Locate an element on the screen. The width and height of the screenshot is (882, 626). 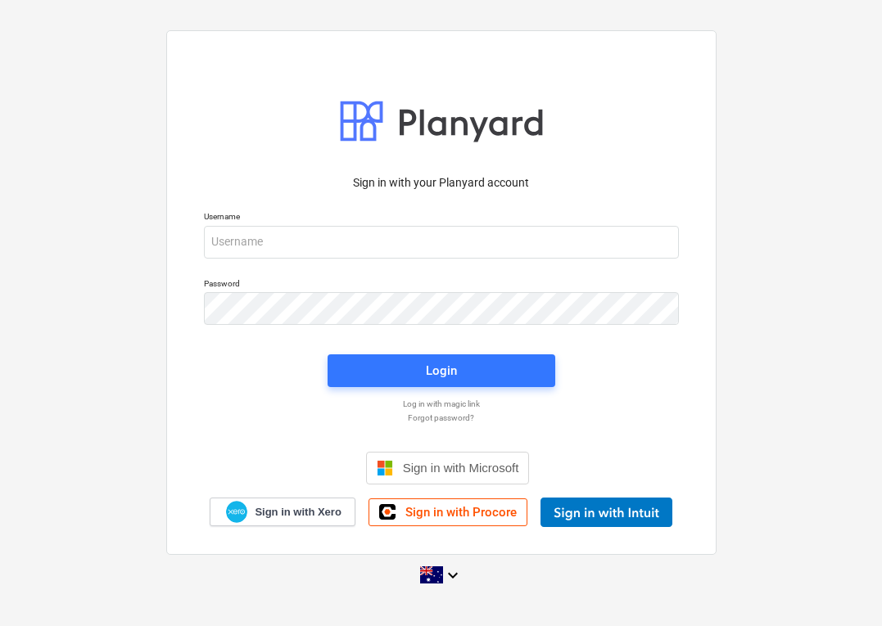
div: Login is located at coordinates (441, 371).